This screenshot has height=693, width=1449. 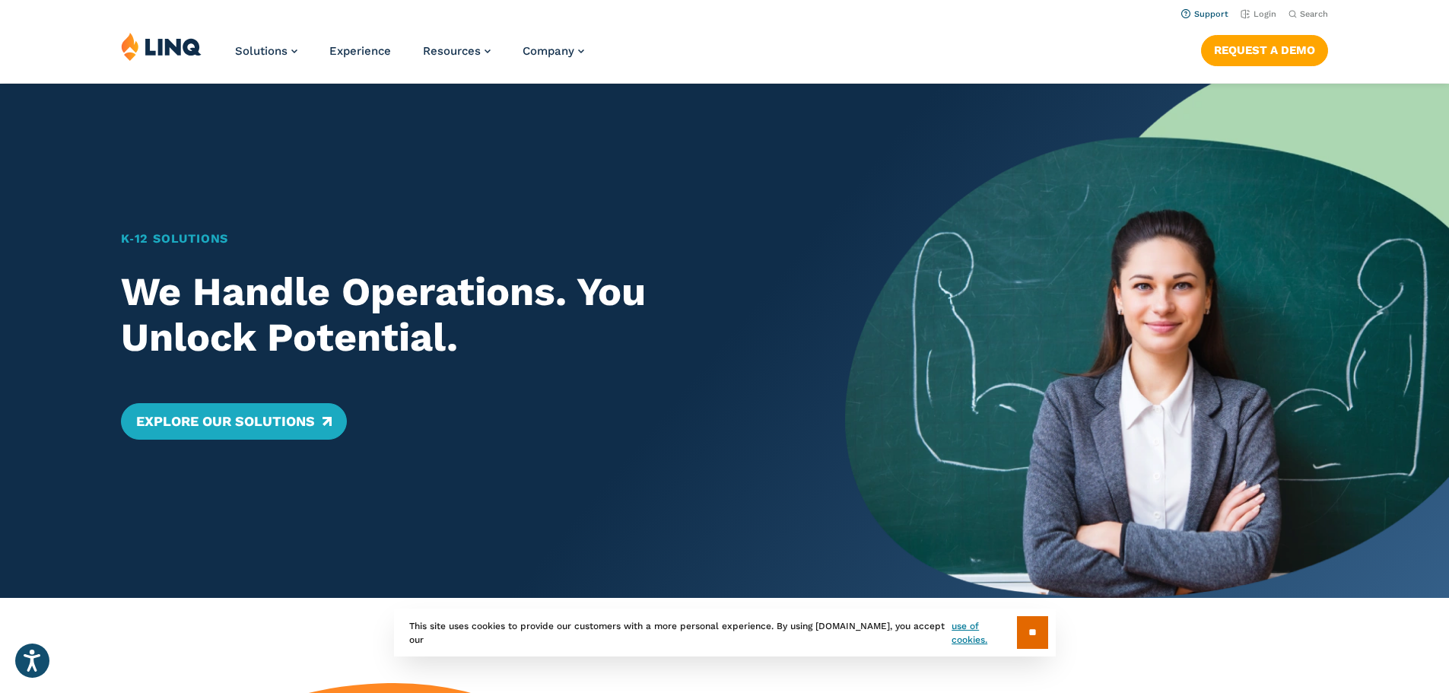 What do you see at coordinates (553, 51) in the screenshot?
I see `a: Company` at bounding box center [553, 51].